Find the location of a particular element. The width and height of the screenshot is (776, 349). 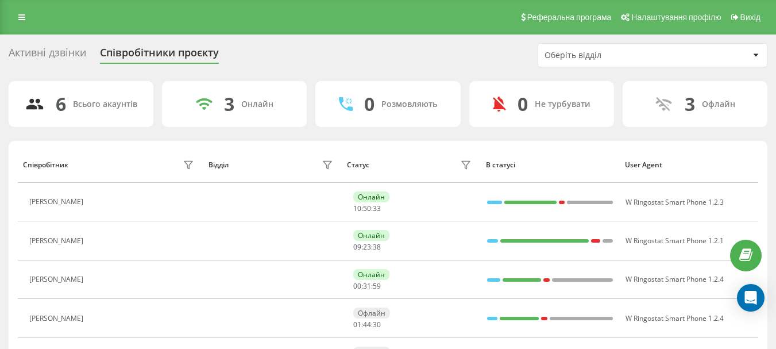

span: 23 is located at coordinates (367, 247).